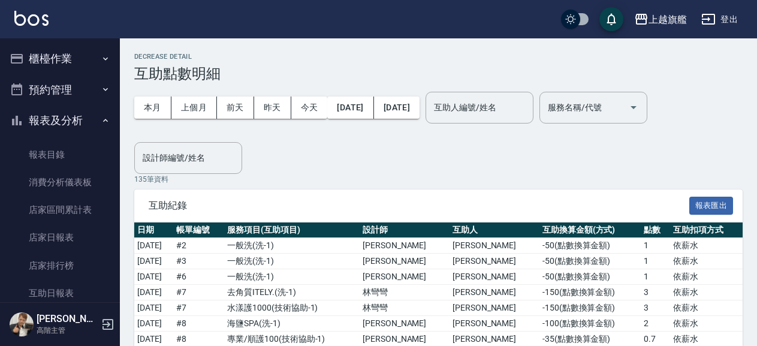 This screenshot has width=757, height=346. Describe the element at coordinates (60, 59) in the screenshot. I see `button: 櫃檯作業` at that location.